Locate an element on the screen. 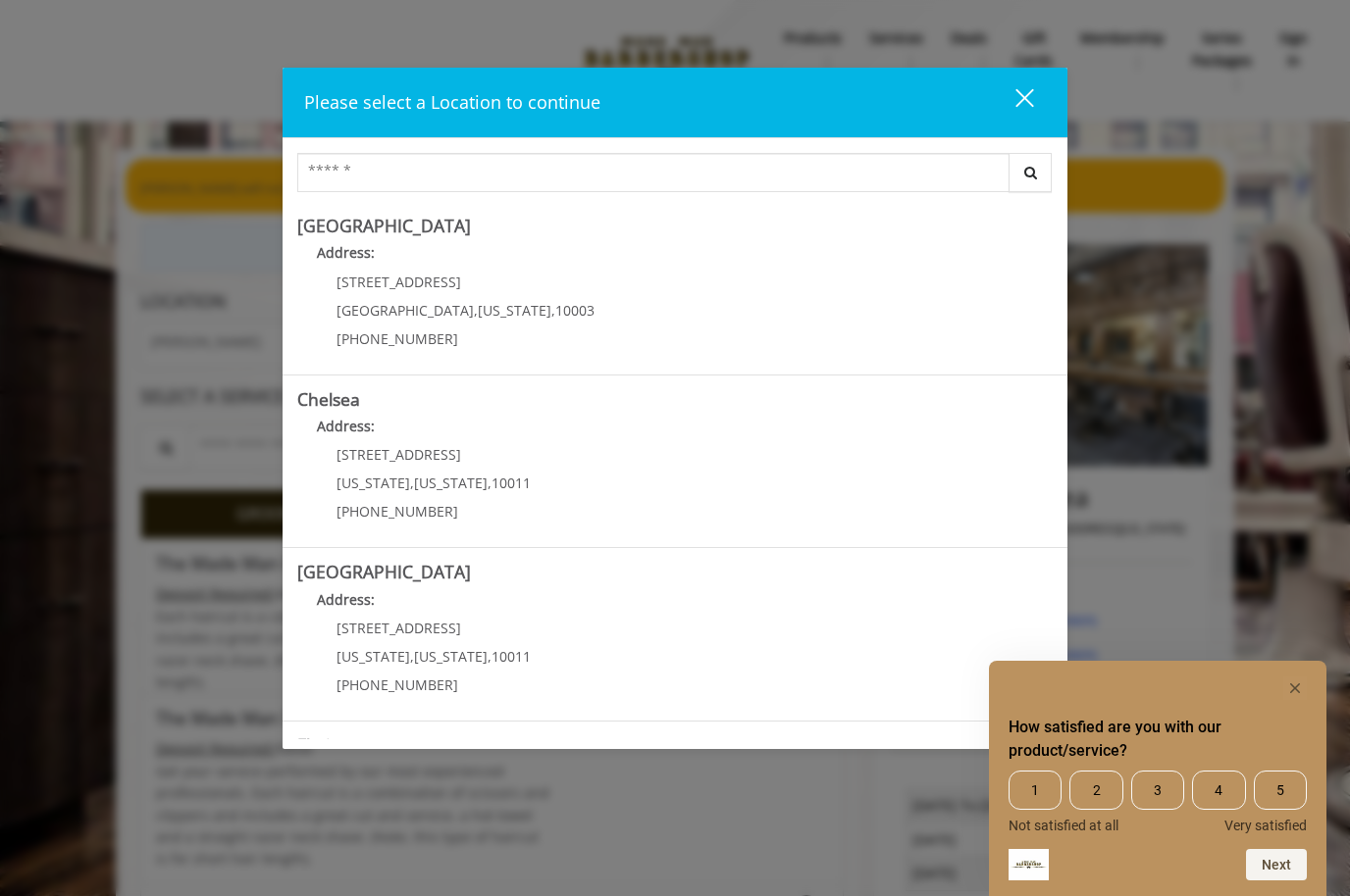  span: 2 is located at coordinates (1095, 790).